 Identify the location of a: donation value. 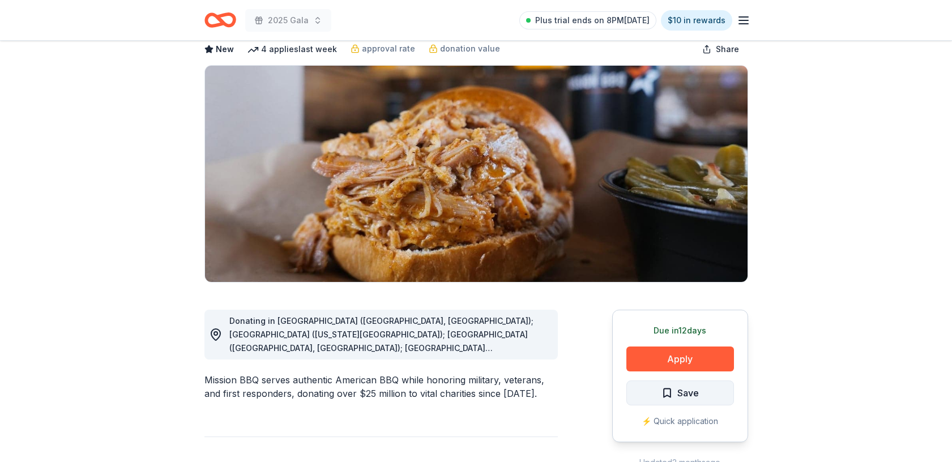
(465, 49).